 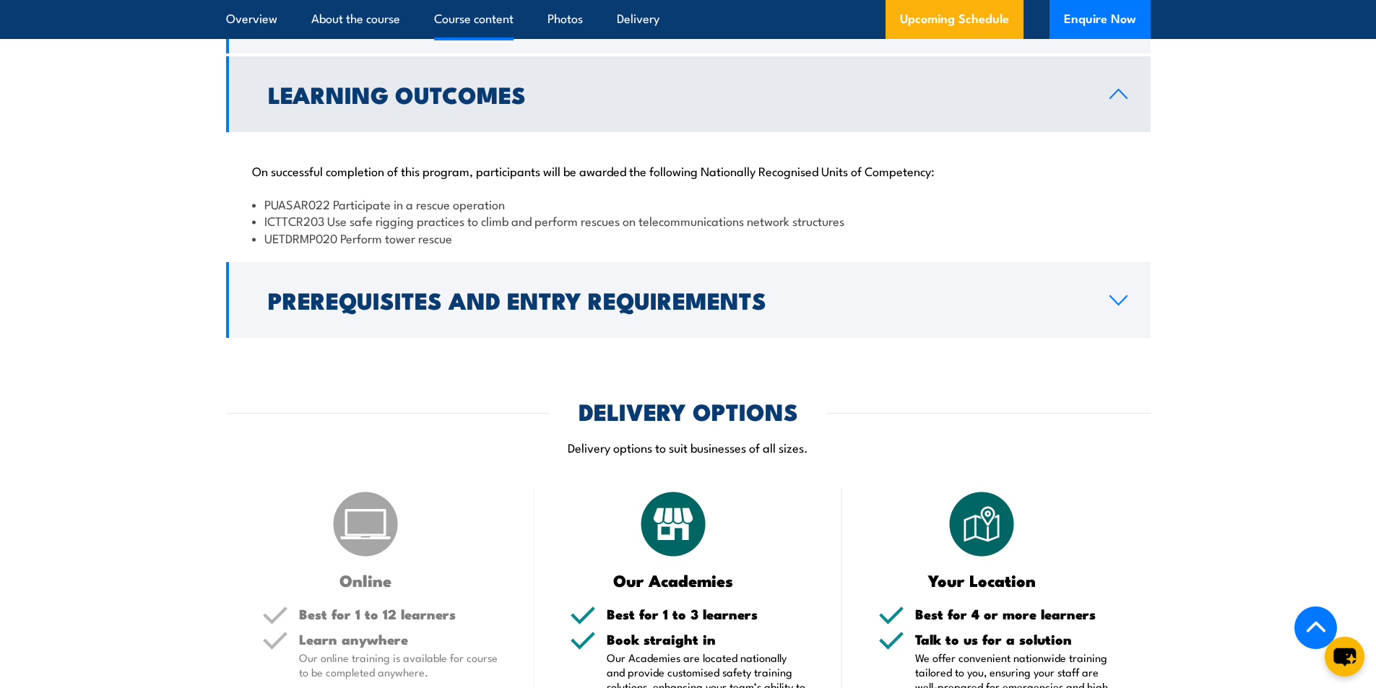 What do you see at coordinates (399, 665) in the screenshot?
I see `p: Our online training is available for course to be completed anywhere.` at bounding box center [399, 665].